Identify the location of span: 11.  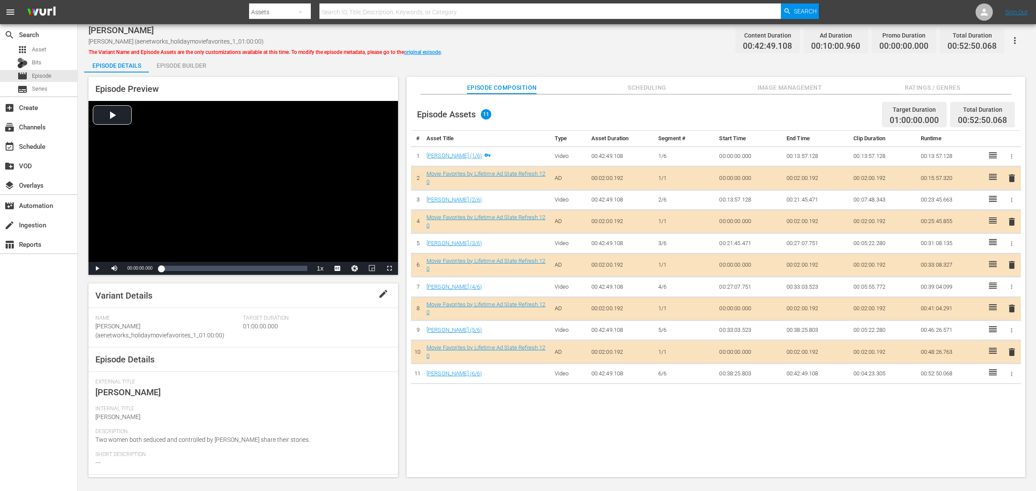
(486, 114).